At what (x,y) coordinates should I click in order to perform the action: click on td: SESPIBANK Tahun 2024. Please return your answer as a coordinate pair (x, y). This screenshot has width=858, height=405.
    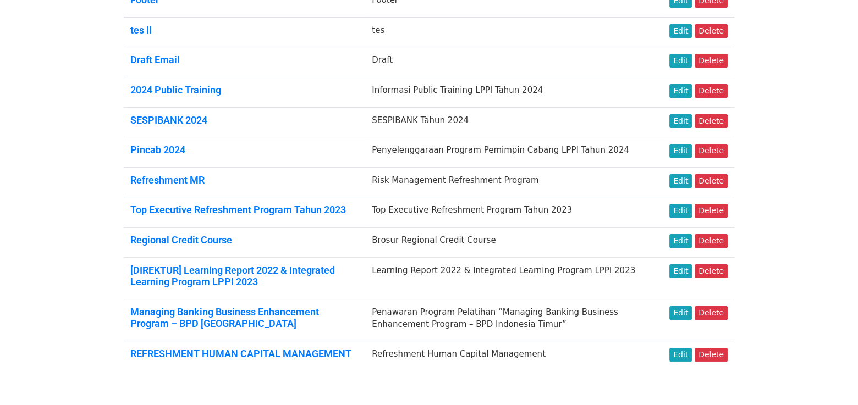
    Looking at the image, I should click on (513, 122).